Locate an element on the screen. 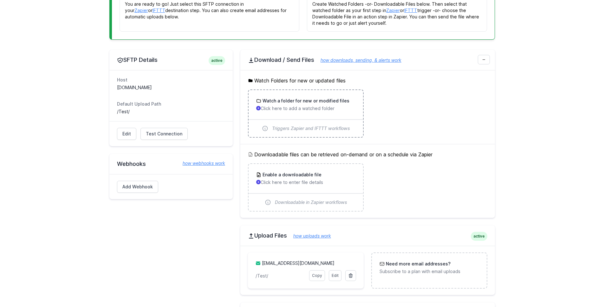 The height and width of the screenshot is (307, 604). h2: SFTP Details is located at coordinates (171, 60).